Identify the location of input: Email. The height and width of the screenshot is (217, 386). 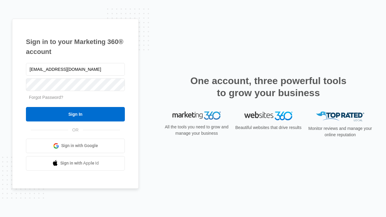
(75, 69).